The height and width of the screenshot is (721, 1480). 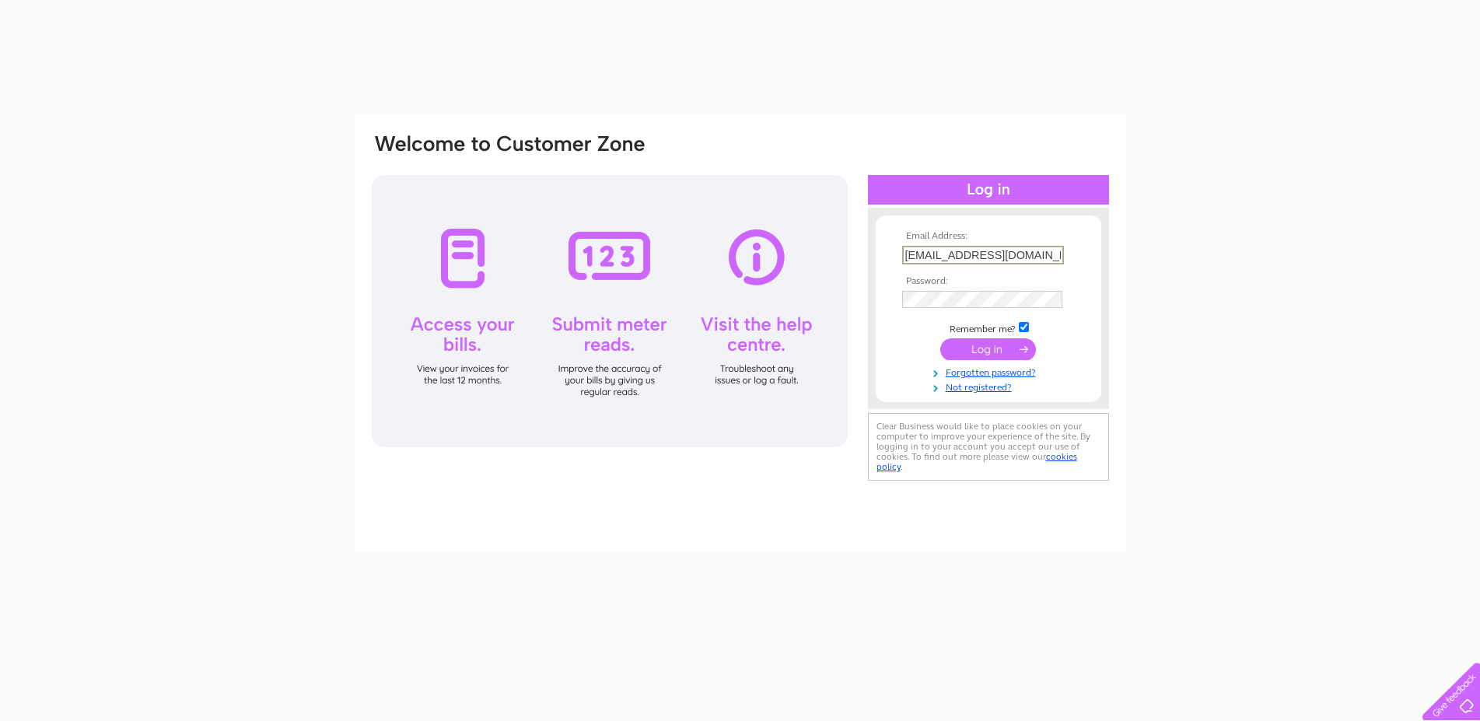 What do you see at coordinates (989, 282) in the screenshot?
I see `th: Password:` at bounding box center [989, 282].